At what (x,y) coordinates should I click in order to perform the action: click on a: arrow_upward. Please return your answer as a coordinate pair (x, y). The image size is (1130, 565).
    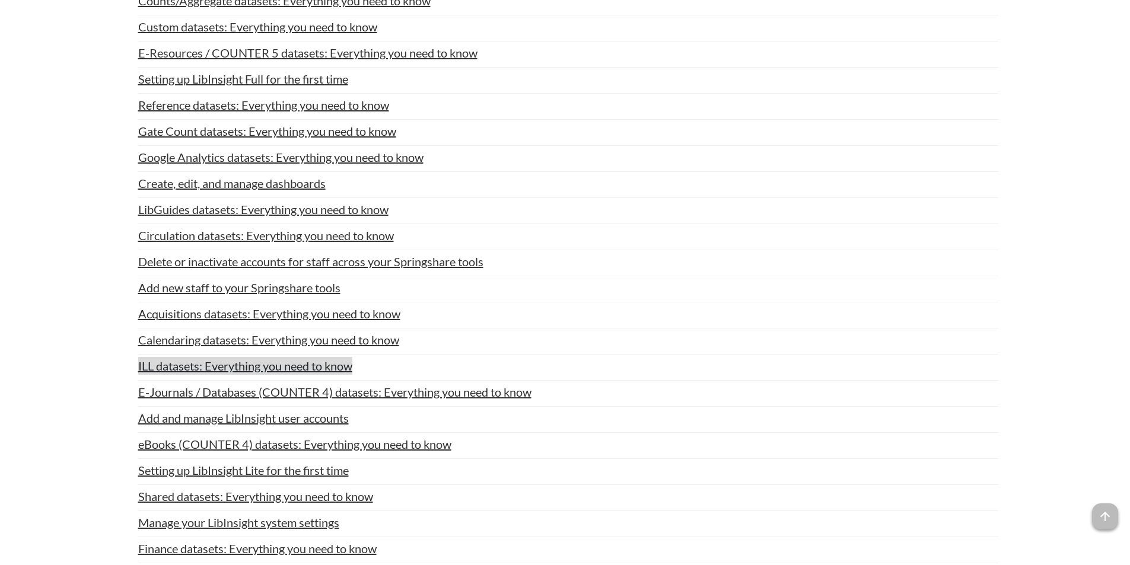
    Looking at the image, I should click on (1105, 512).